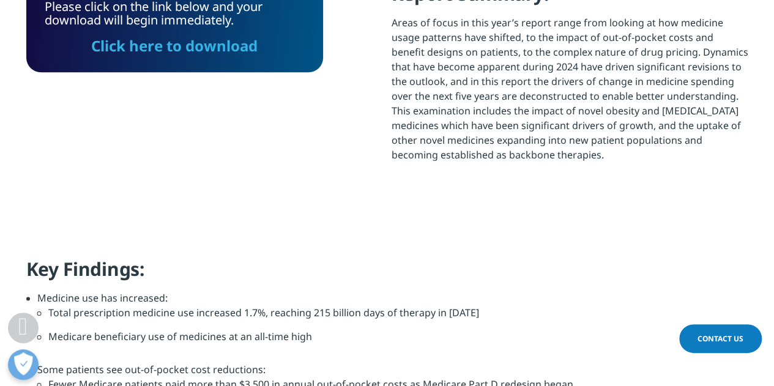 This screenshot has height=386, width=774. I want to click on a: Click here to download, so click(174, 45).